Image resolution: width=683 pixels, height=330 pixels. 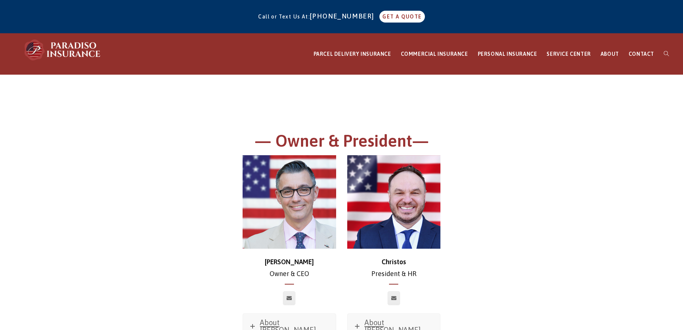 I want to click on a: SERVICE CENTER, so click(x=568, y=54).